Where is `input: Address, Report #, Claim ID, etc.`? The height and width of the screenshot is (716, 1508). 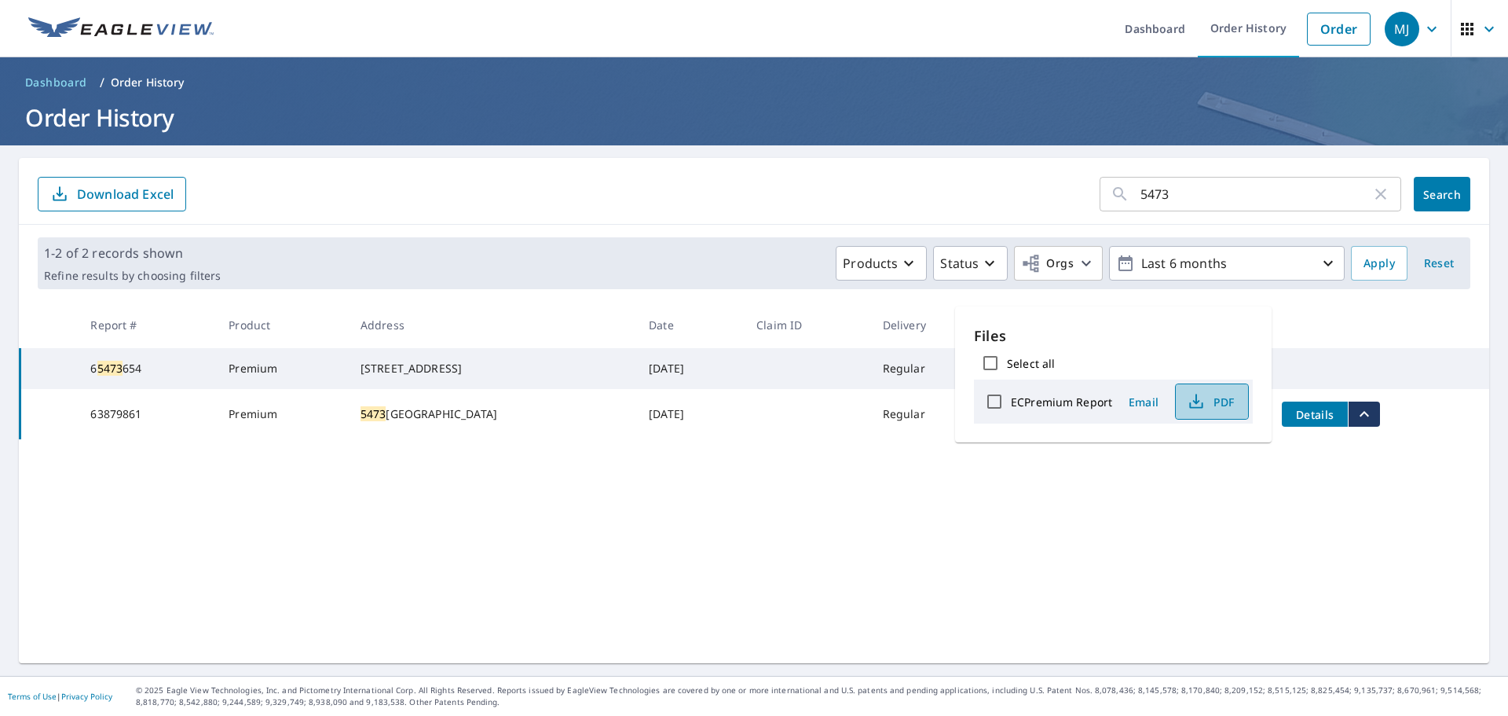
input: Address, Report #, Claim ID, etc. is located at coordinates (1256, 194).